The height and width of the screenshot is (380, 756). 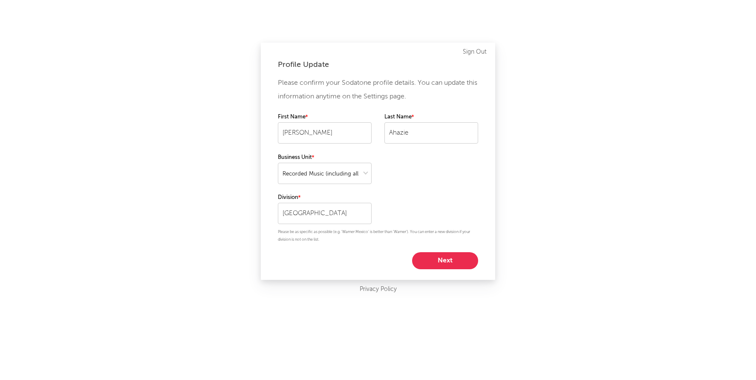 What do you see at coordinates (325, 198) in the screenshot?
I see `label: Division` at bounding box center [325, 198].